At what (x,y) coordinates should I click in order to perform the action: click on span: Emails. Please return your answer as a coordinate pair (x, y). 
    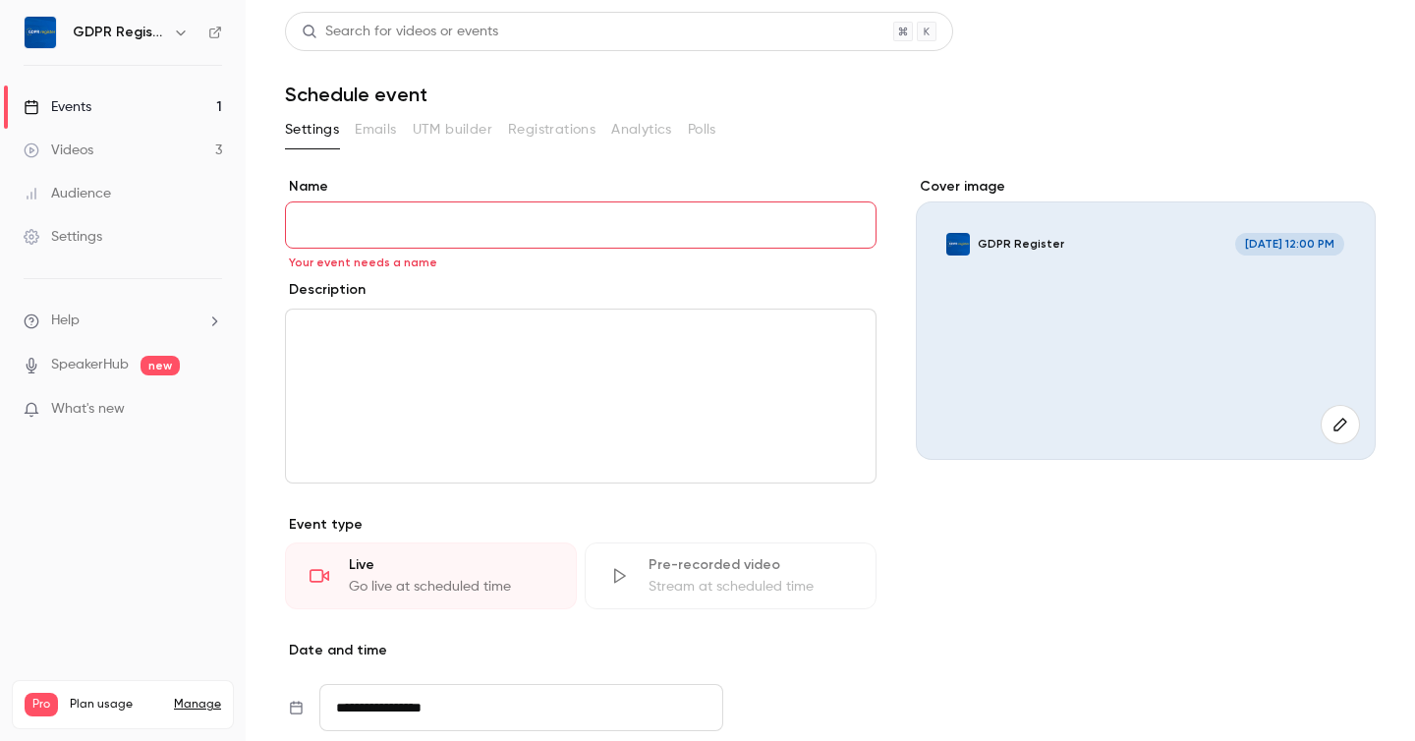
    Looking at the image, I should click on (375, 130).